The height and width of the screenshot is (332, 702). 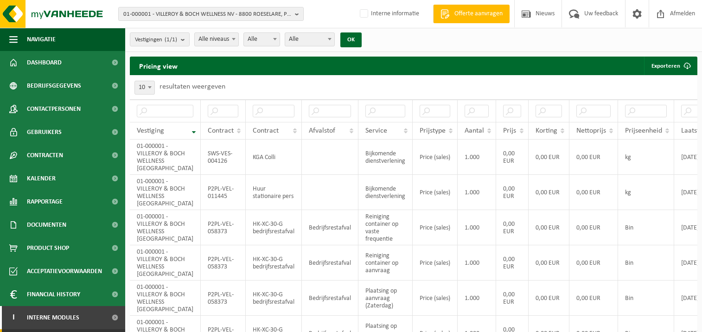 I want to click on span: Prijstype, so click(x=433, y=131).